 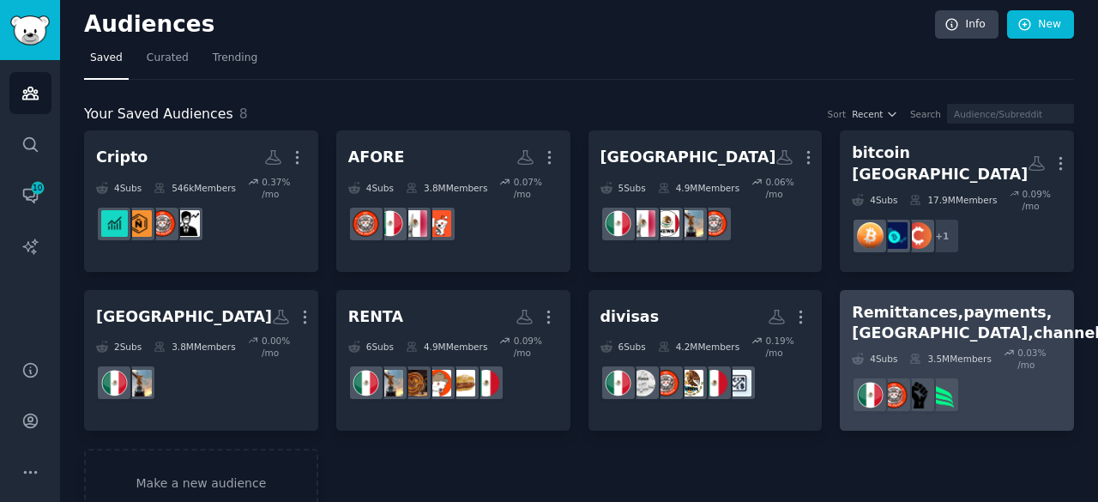 I want to click on div: RENTA, so click(x=376, y=316).